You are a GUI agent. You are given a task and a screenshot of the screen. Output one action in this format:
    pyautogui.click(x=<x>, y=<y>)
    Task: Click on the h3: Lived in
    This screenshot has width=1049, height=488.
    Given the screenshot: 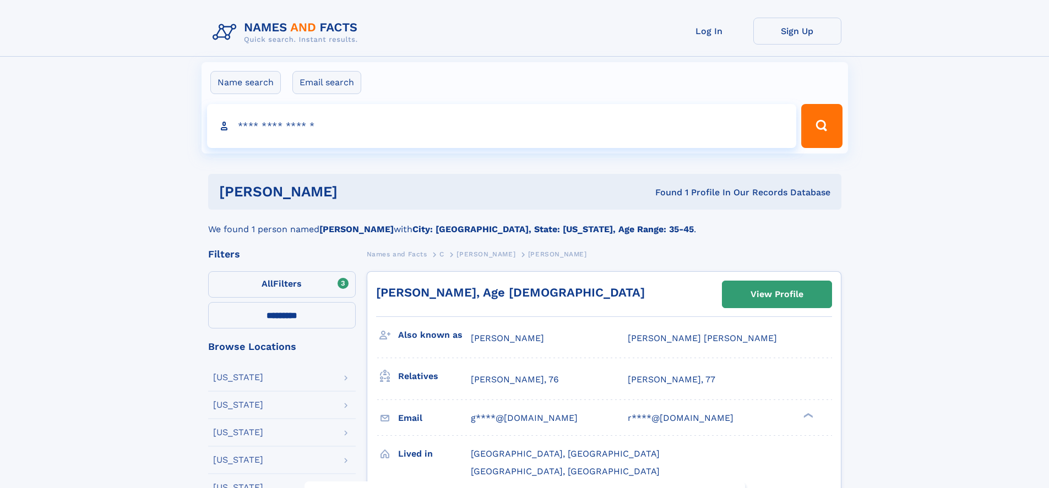 What is the action you would take?
    pyautogui.click(x=434, y=454)
    